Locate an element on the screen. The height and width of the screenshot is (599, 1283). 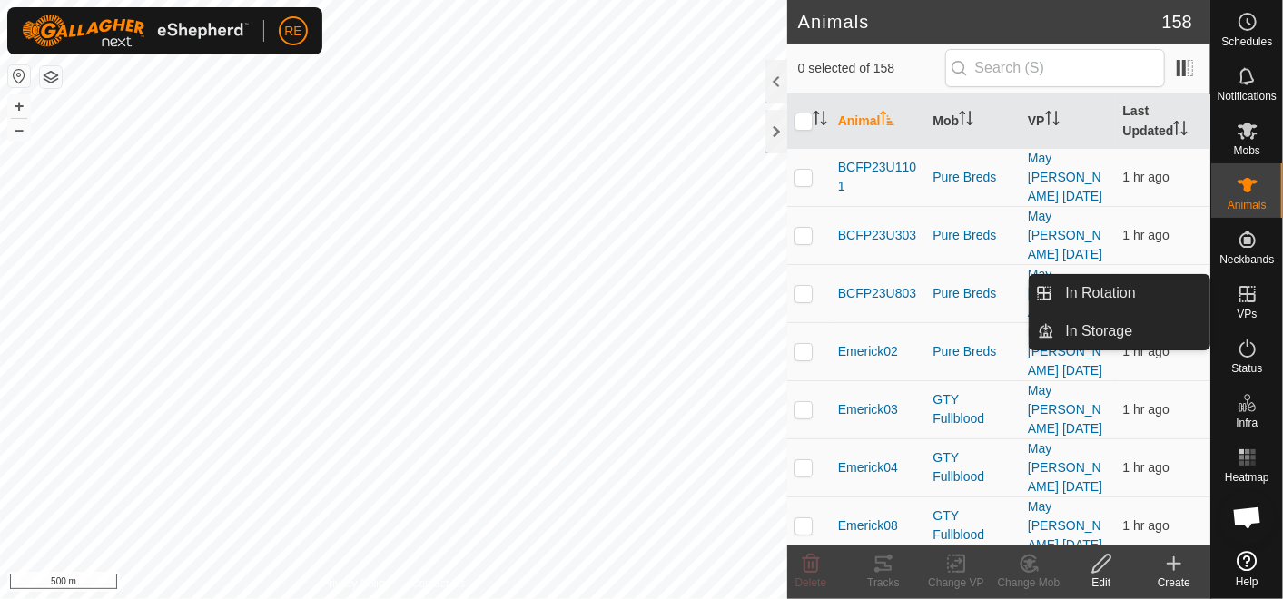
span: VPs is located at coordinates (1246, 314).